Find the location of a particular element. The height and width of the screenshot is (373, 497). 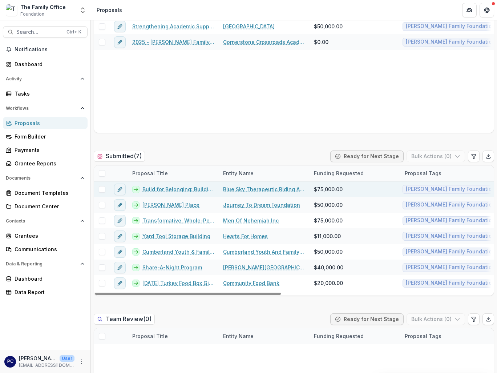

button: More is located at coordinates (82, 362).